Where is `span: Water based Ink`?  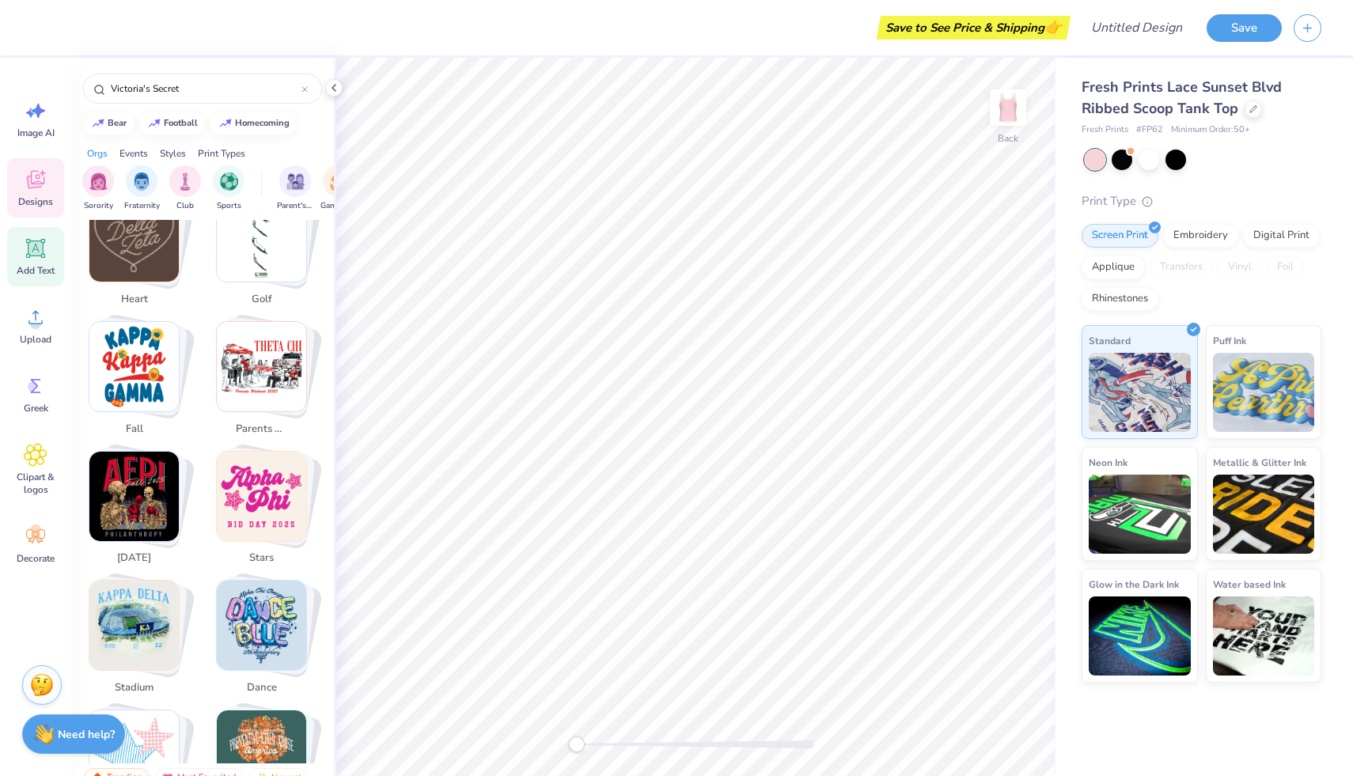
span: Water based Ink is located at coordinates (1250, 584).